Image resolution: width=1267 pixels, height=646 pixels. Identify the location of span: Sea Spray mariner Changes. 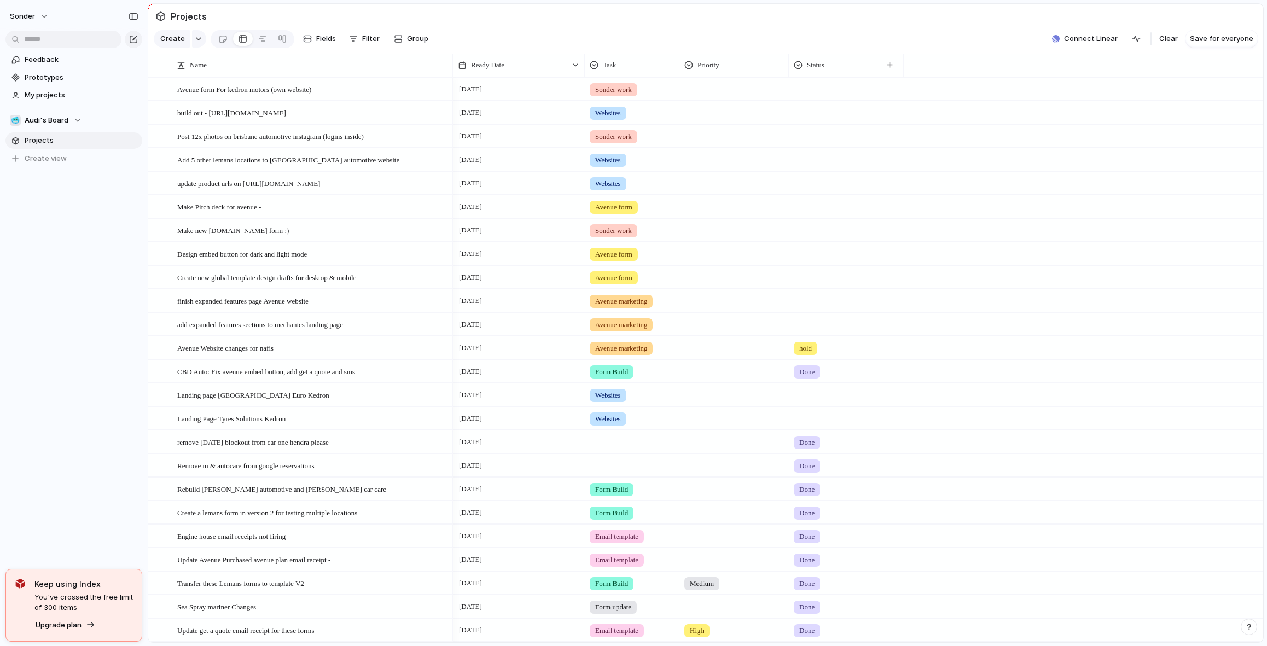
(217, 606).